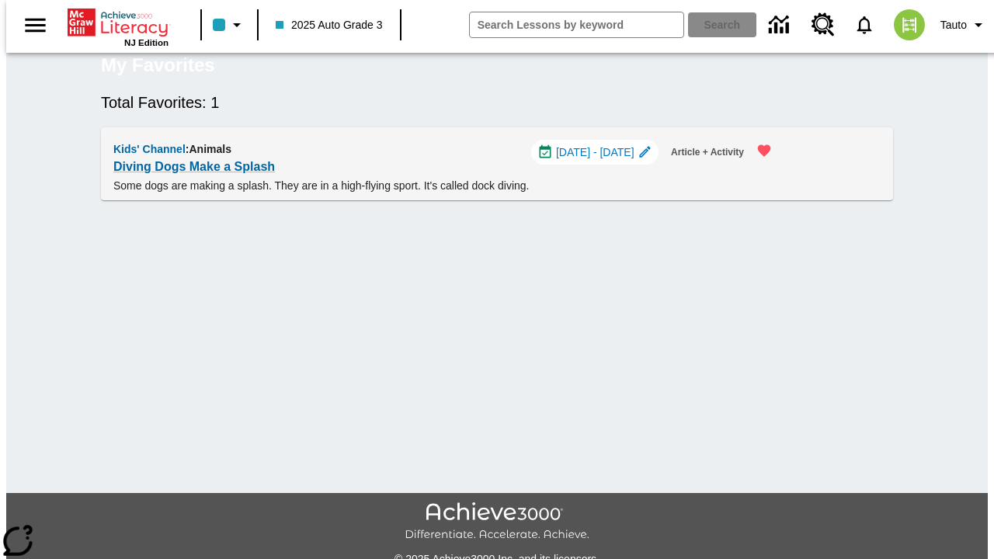 The width and height of the screenshot is (994, 559). Describe the element at coordinates (158, 65) in the screenshot. I see `h5: My Favorites` at that location.